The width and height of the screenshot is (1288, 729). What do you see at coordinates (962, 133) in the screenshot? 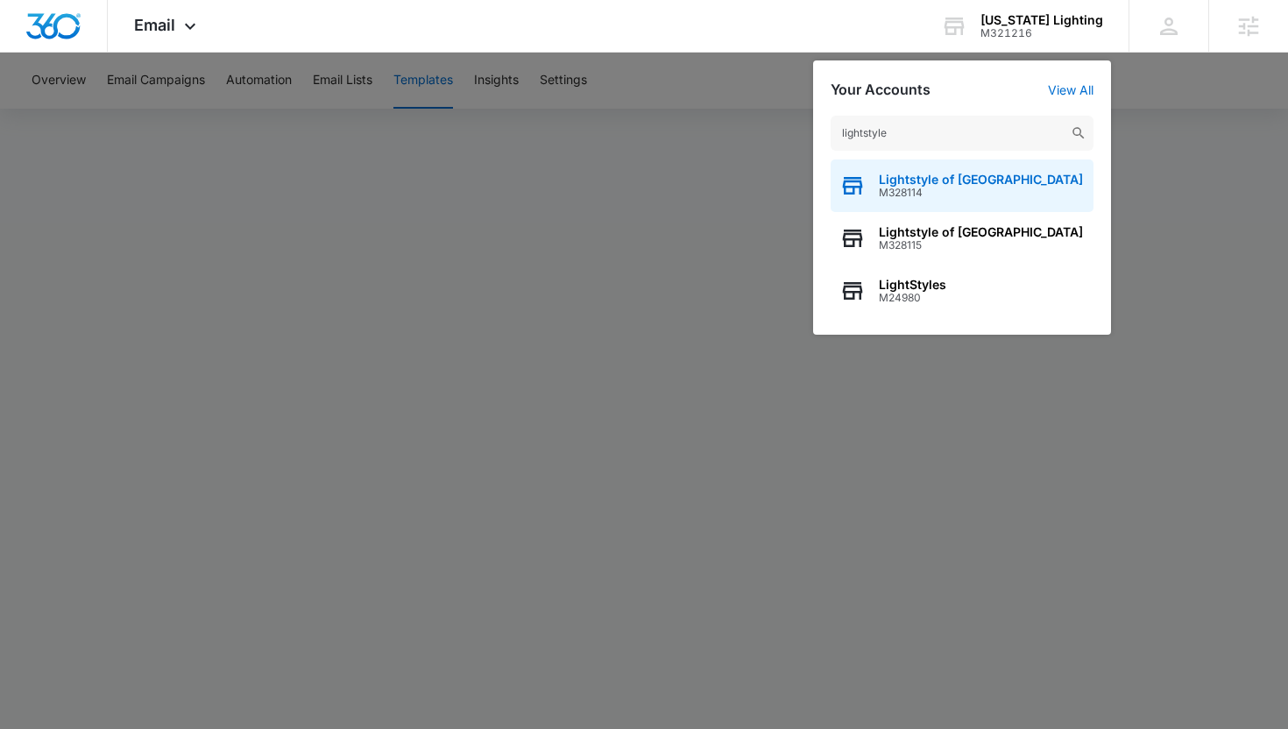
I see `input: Search Accounts` at bounding box center [962, 133].